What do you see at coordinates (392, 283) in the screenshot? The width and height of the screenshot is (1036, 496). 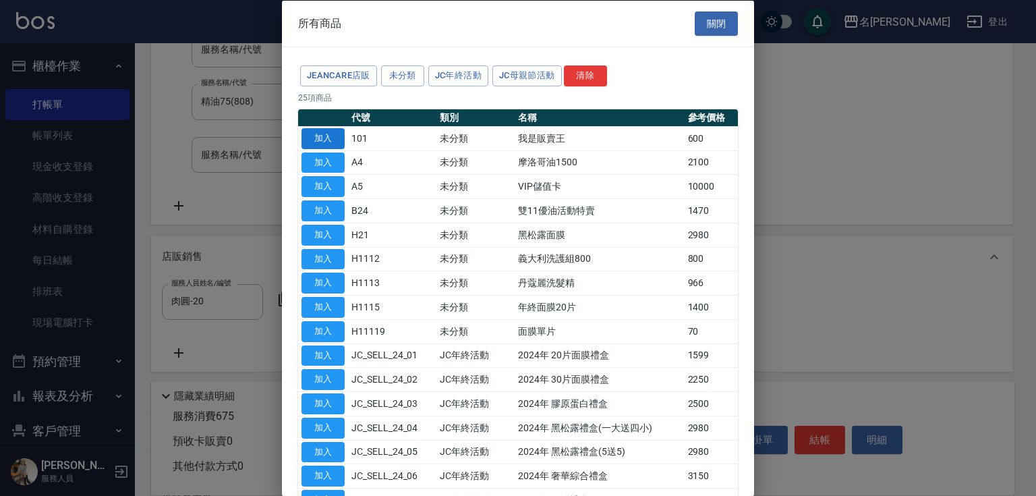 I see `td: H1113` at bounding box center [392, 283].